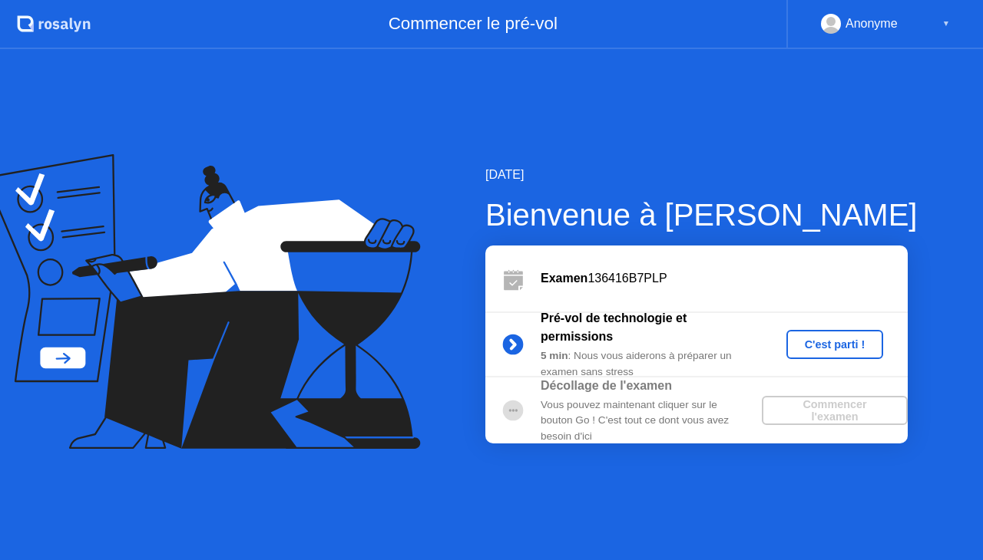 The width and height of the screenshot is (983, 560). I want to click on b: Décollage de l'examen, so click(606, 385).